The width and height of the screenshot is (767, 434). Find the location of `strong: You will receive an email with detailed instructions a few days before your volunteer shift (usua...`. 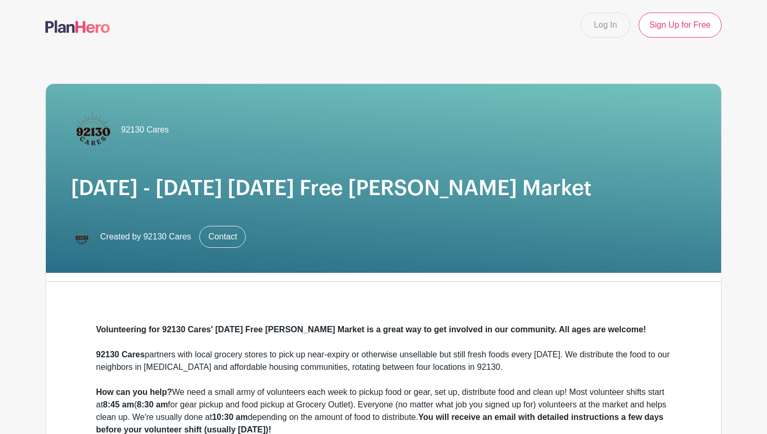

strong: You will receive an email with detailed instructions a few days before your volunteer shift (usua... is located at coordinates (380, 423).